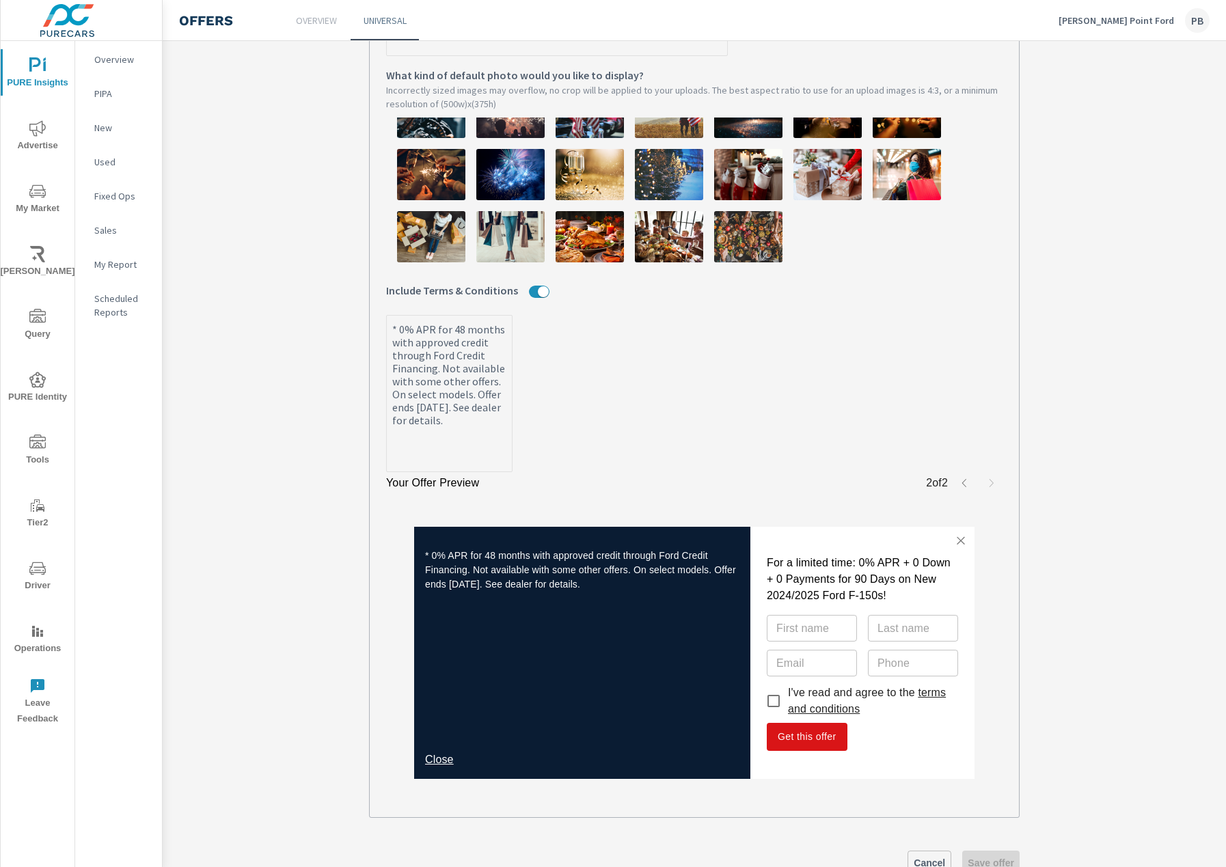  Describe the element at coordinates (122, 264) in the screenshot. I see `p: My Report` at that location.